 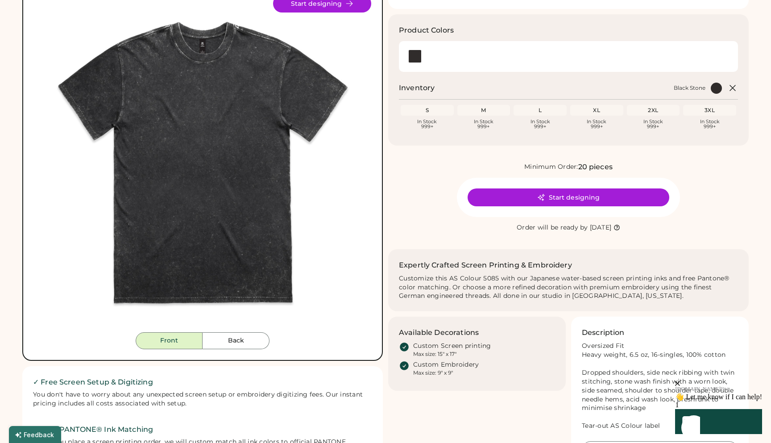 I want to click on div: Black Stone, so click(x=689, y=88).